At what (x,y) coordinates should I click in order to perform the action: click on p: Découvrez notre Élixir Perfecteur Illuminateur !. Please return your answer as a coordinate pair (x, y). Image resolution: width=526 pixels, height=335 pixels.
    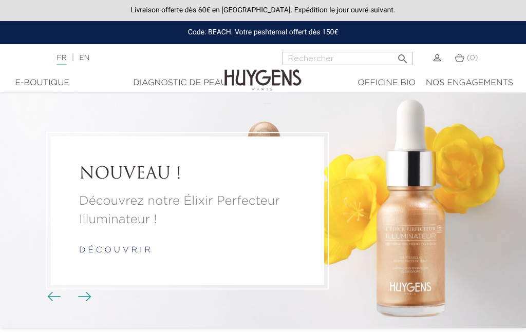
    Looking at the image, I should click on (187, 210).